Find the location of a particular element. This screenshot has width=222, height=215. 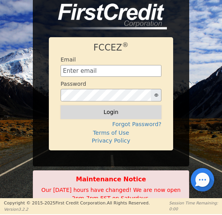

h4: Privacy Policy is located at coordinates (111, 141).